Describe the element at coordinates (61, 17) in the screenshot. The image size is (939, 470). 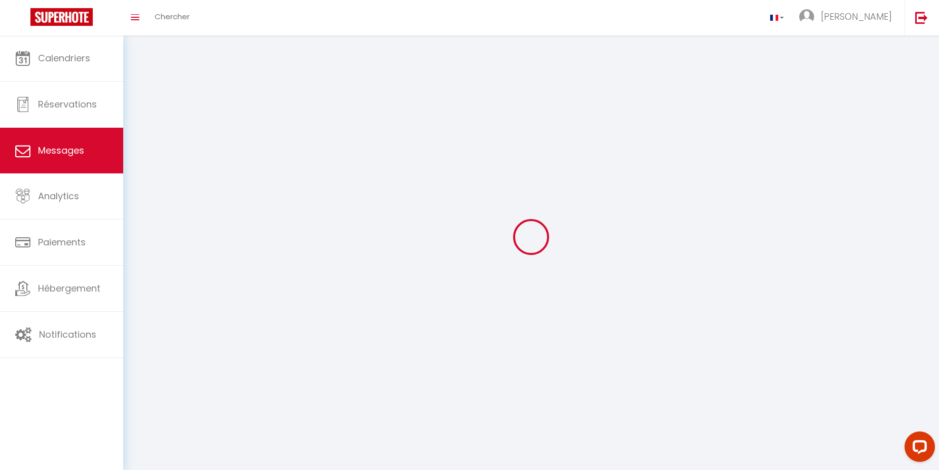
I see `img: Super Booking` at that location.